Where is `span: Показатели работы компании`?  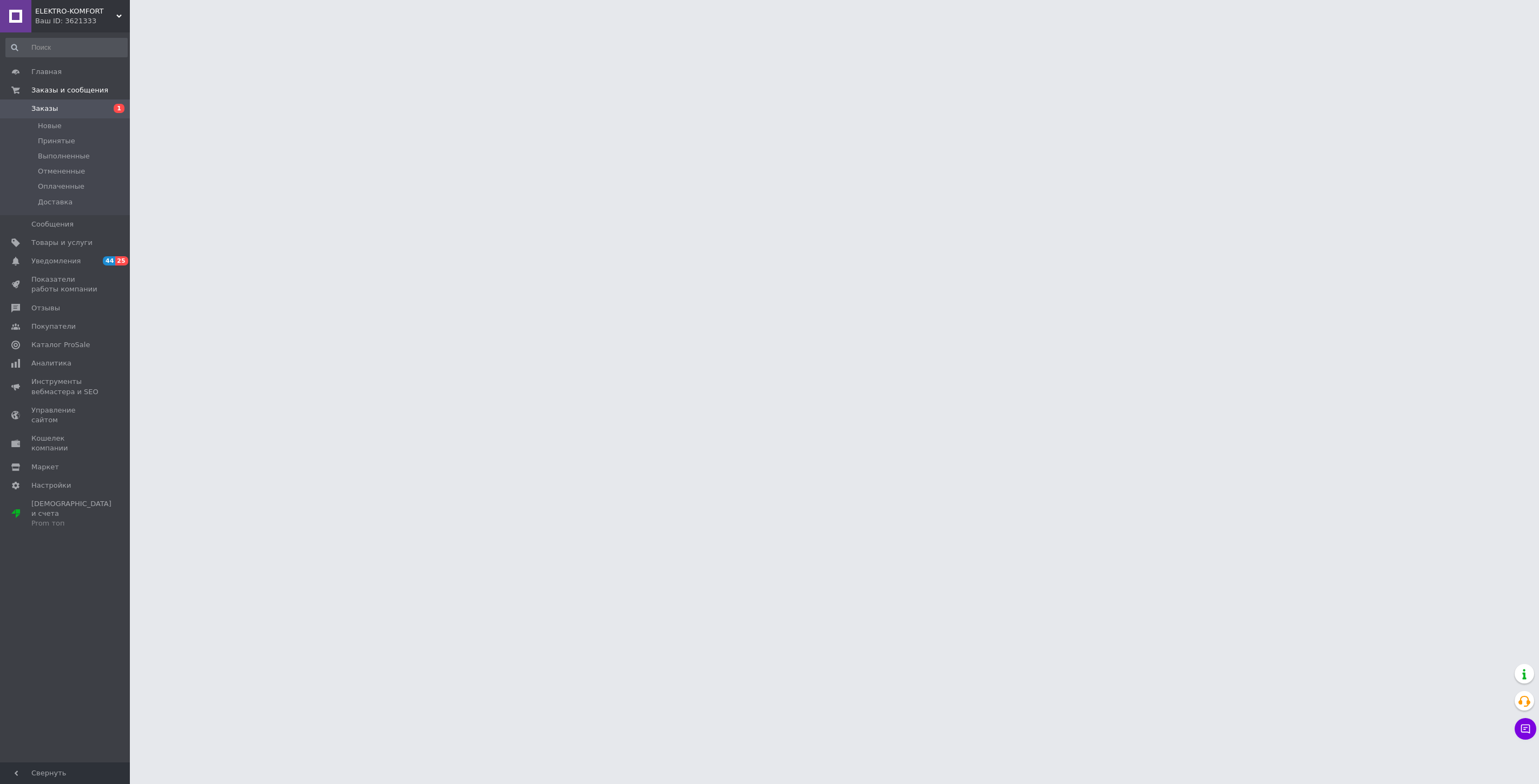 span: Показатели работы компании is located at coordinates (66, 285).